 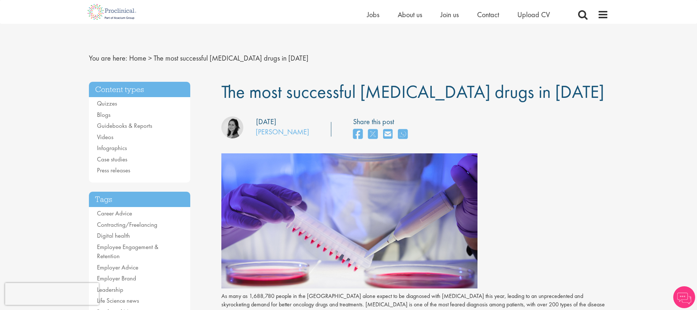 What do you see at coordinates (124, 126) in the screenshot?
I see `a: Guidebooks & Reports` at bounding box center [124, 126].